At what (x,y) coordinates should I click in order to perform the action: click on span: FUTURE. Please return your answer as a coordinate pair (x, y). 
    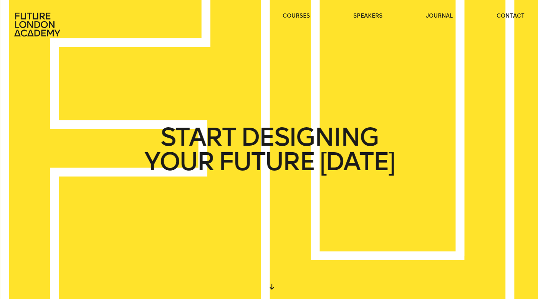
    Looking at the image, I should click on (266, 162).